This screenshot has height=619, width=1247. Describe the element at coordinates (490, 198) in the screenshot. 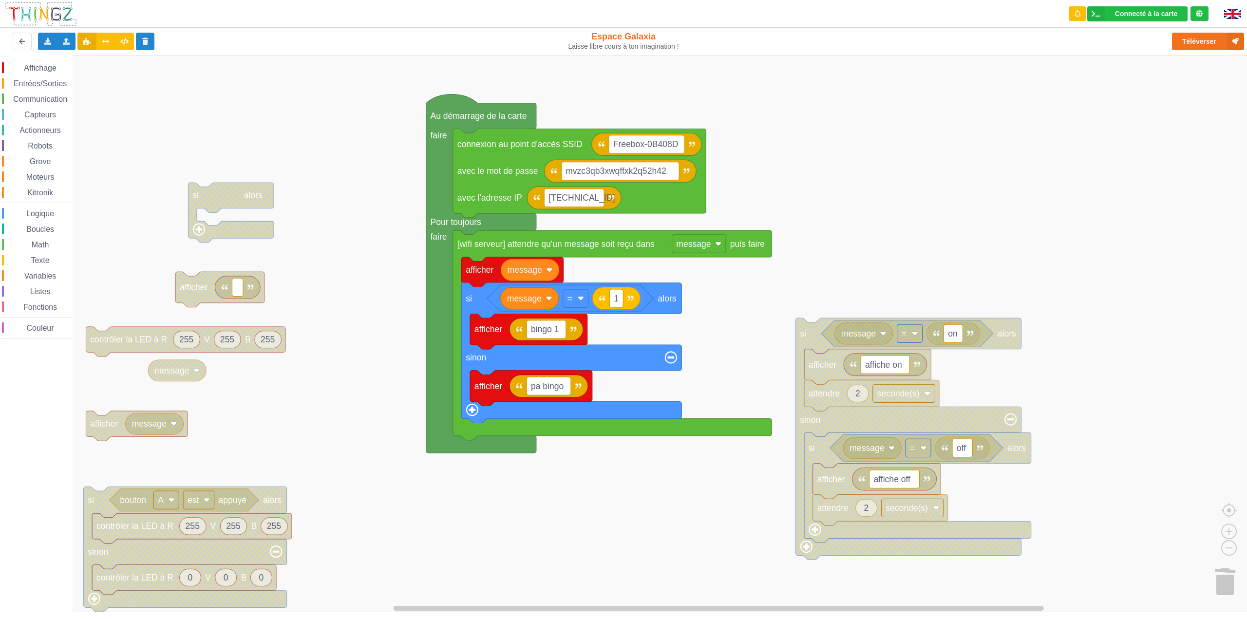

I see `text: avec l'adresse IP` at that location.